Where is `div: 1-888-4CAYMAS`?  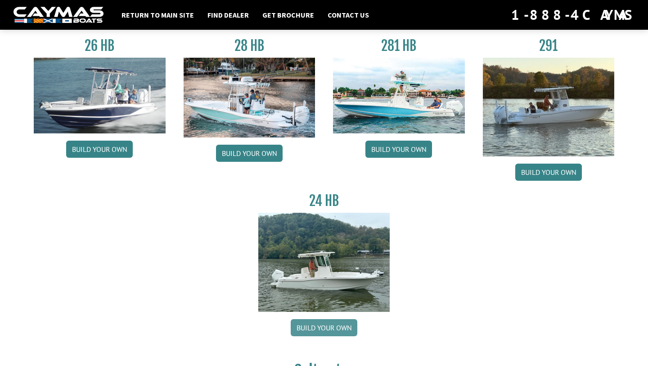 div: 1-888-4CAYMAS is located at coordinates (573, 15).